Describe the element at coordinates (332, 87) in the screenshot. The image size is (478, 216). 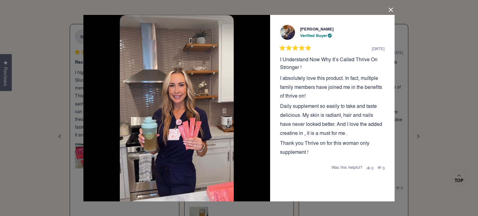
I see `p: I absolutely love this product. In fact, multiple family members have joined me in the benefits o...` at that location.